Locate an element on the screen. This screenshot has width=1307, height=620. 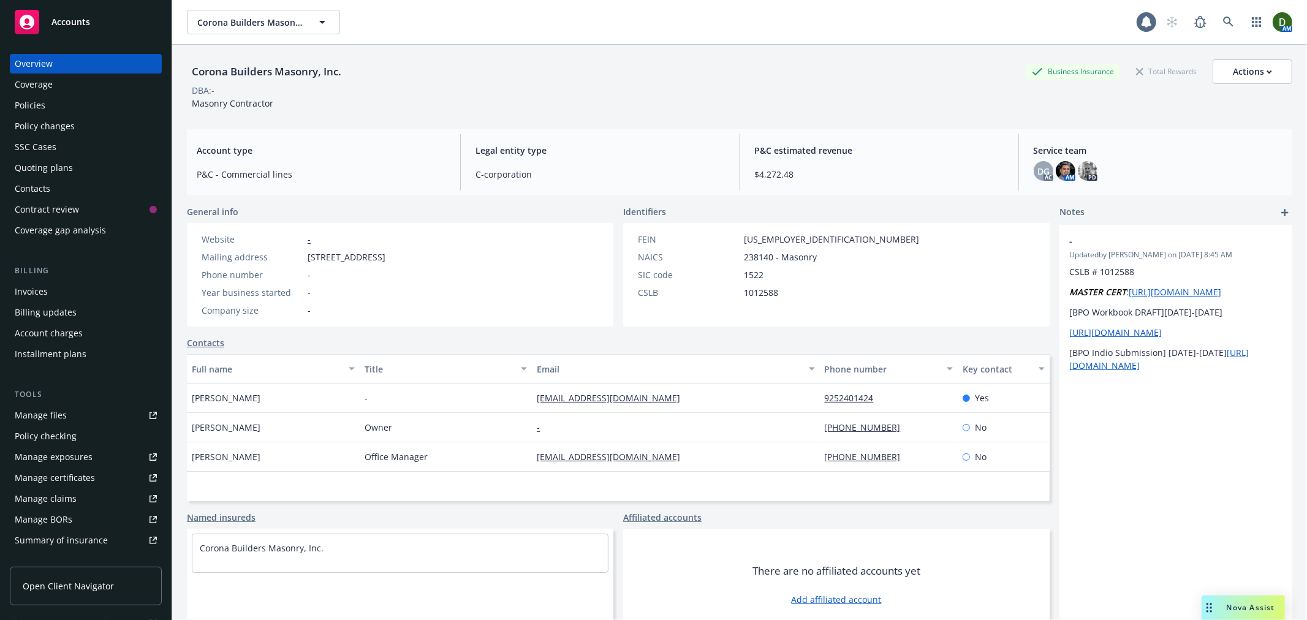
div: SIC code is located at coordinates (688, 275).